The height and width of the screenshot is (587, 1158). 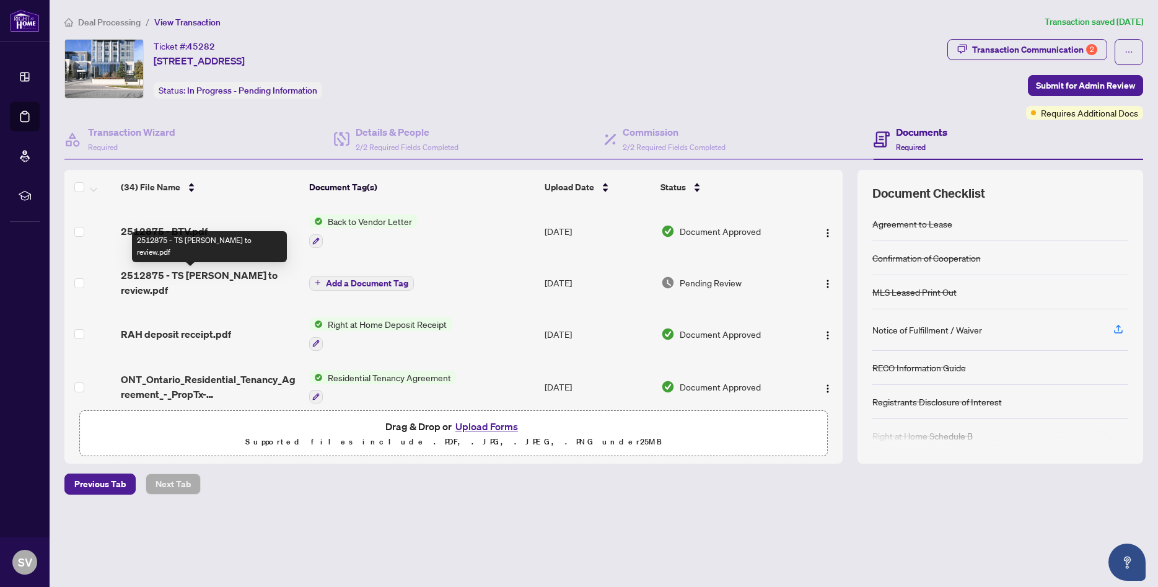 What do you see at coordinates (100, 484) in the screenshot?
I see `span: Previous Tab` at bounding box center [100, 484].